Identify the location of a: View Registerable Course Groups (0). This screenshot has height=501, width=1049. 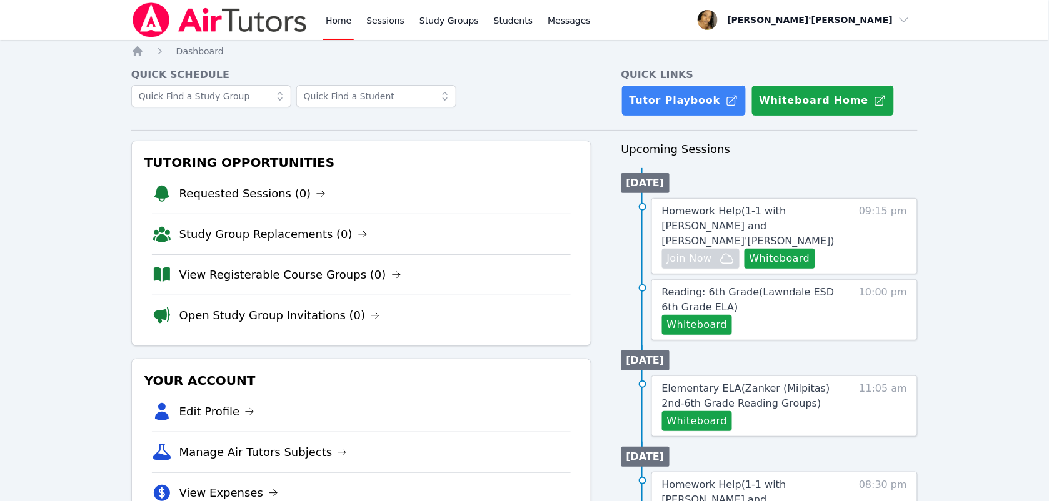
(290, 275).